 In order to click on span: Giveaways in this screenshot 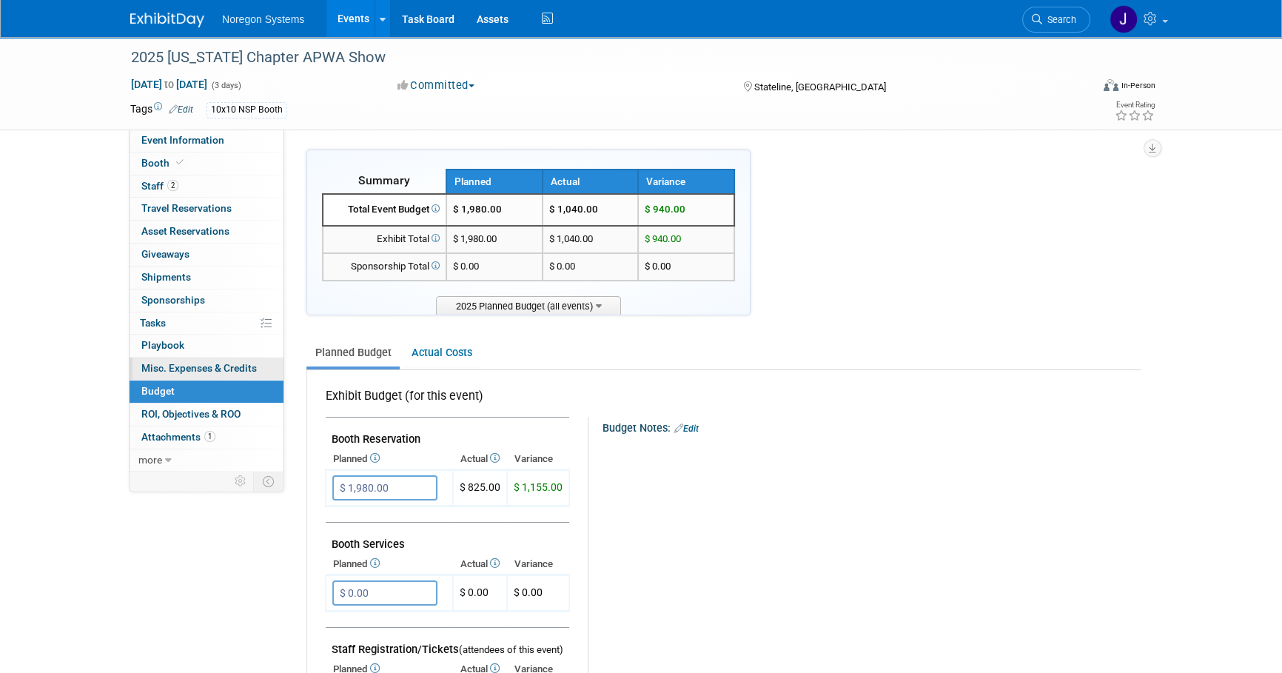, I will do `click(165, 254)`.